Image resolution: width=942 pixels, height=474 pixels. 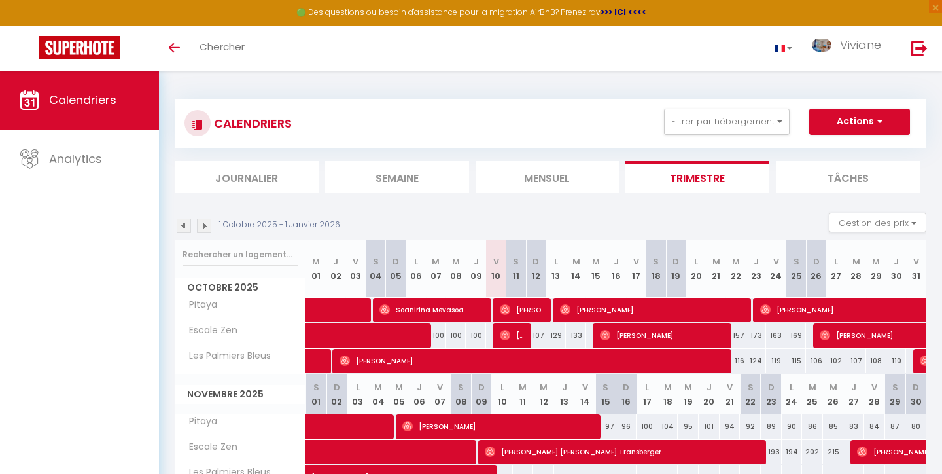 What do you see at coordinates (627, 394) in the screenshot?
I see `th: 16` at bounding box center [627, 394].